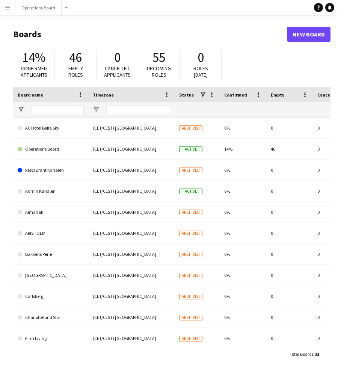  Describe the element at coordinates (51, 170) in the screenshot. I see `a: Restaurant Kanalen` at that location.